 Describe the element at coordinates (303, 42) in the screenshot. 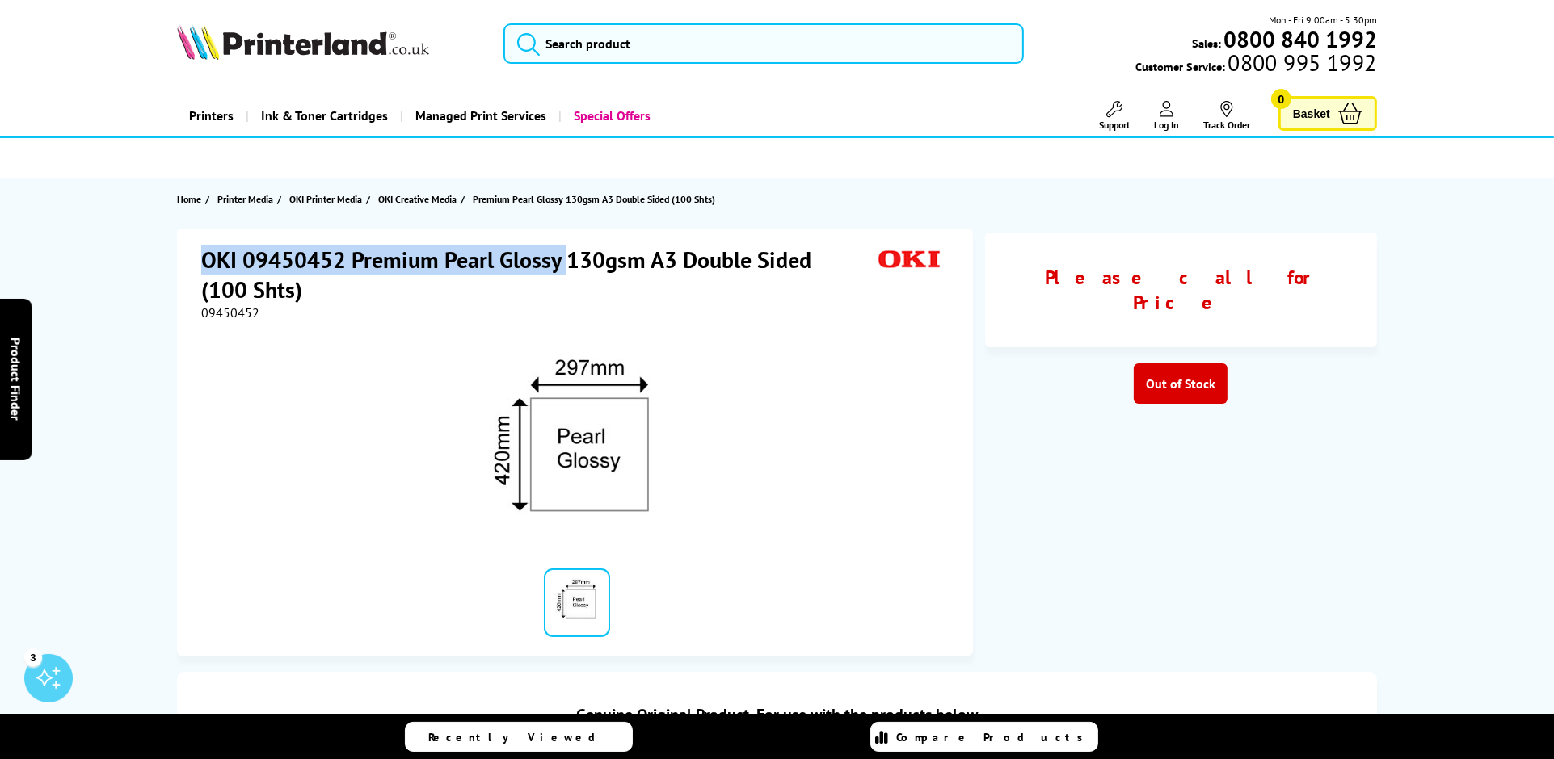

I see `img: Printerland Logo` at that location.